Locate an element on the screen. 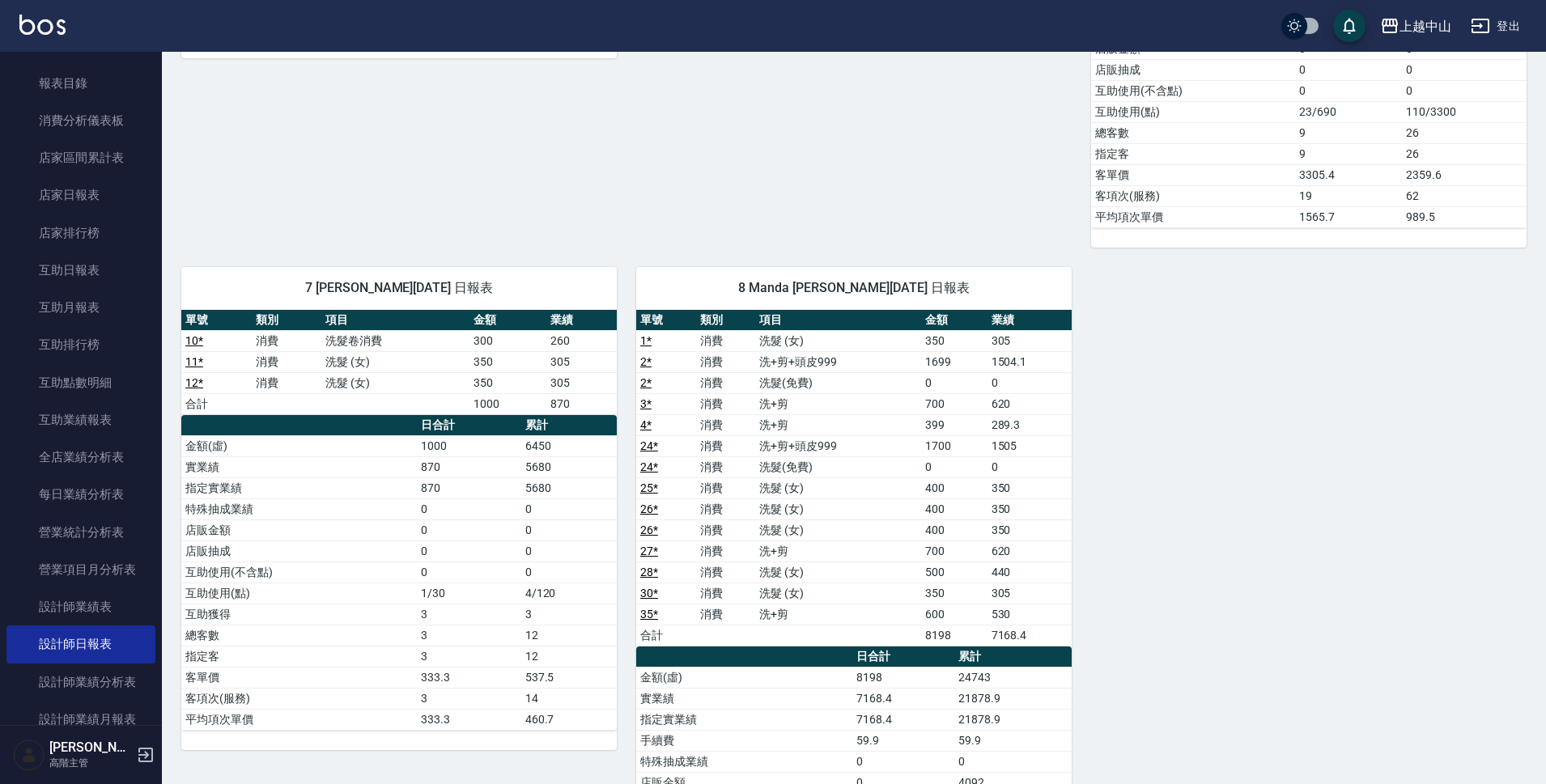 The height and width of the screenshot is (784, 1546). td: 洗+剪 is located at coordinates (838, 614).